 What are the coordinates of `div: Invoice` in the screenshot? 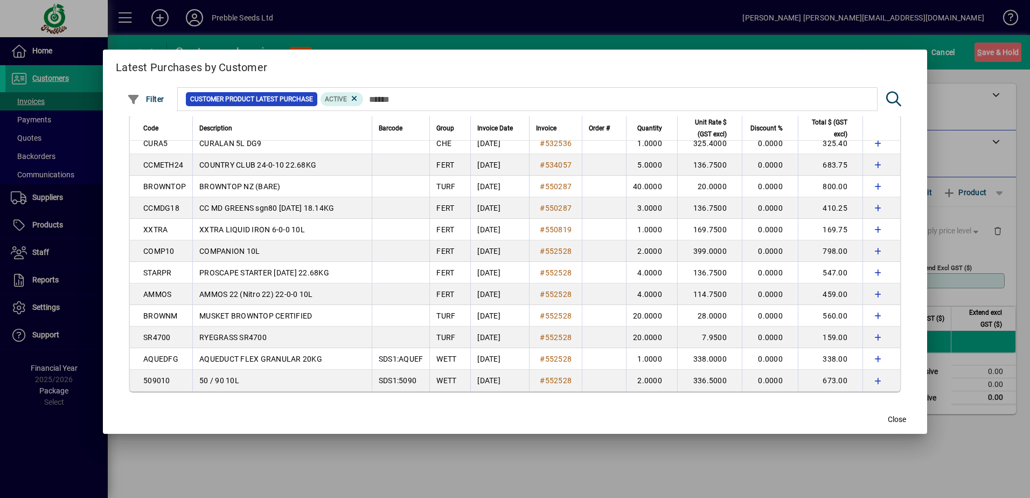 It's located at (555, 128).